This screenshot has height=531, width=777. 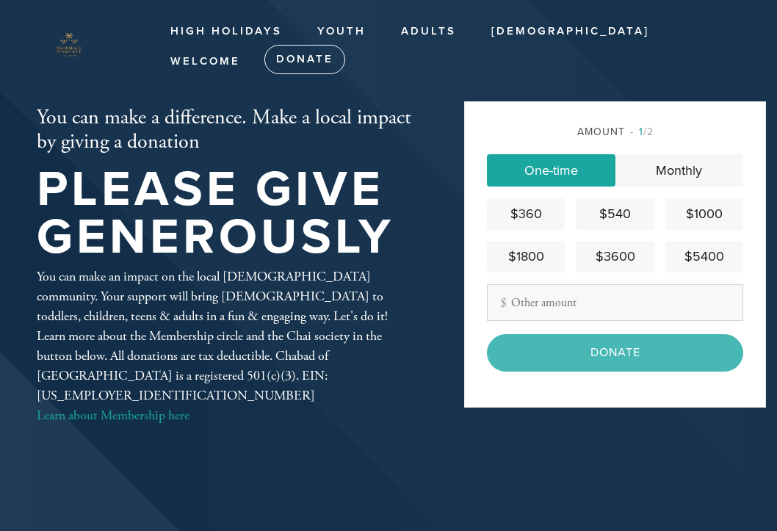 I want to click on a: $1800, so click(x=526, y=256).